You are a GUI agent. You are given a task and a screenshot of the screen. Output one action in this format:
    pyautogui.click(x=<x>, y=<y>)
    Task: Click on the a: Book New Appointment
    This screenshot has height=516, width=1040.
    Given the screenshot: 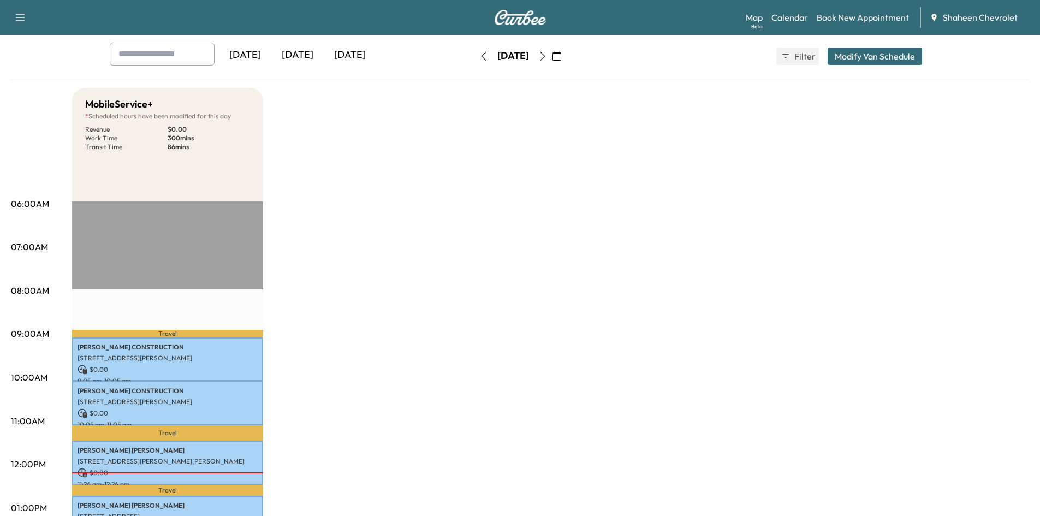 What is the action you would take?
    pyautogui.click(x=863, y=17)
    